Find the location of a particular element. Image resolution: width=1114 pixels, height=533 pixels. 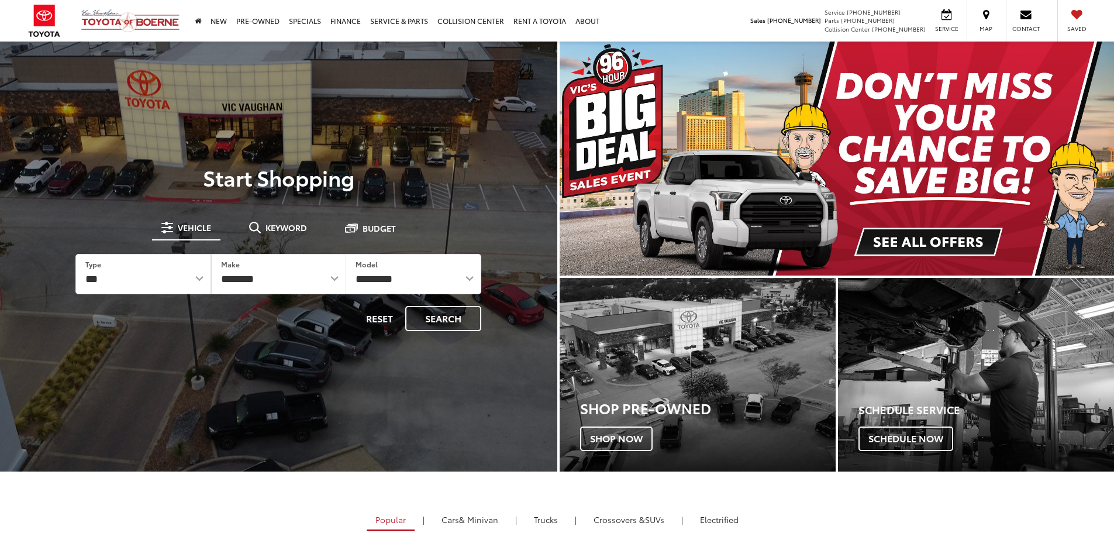

a: Shop Pre-Owned Shop Now is located at coordinates (698, 374).